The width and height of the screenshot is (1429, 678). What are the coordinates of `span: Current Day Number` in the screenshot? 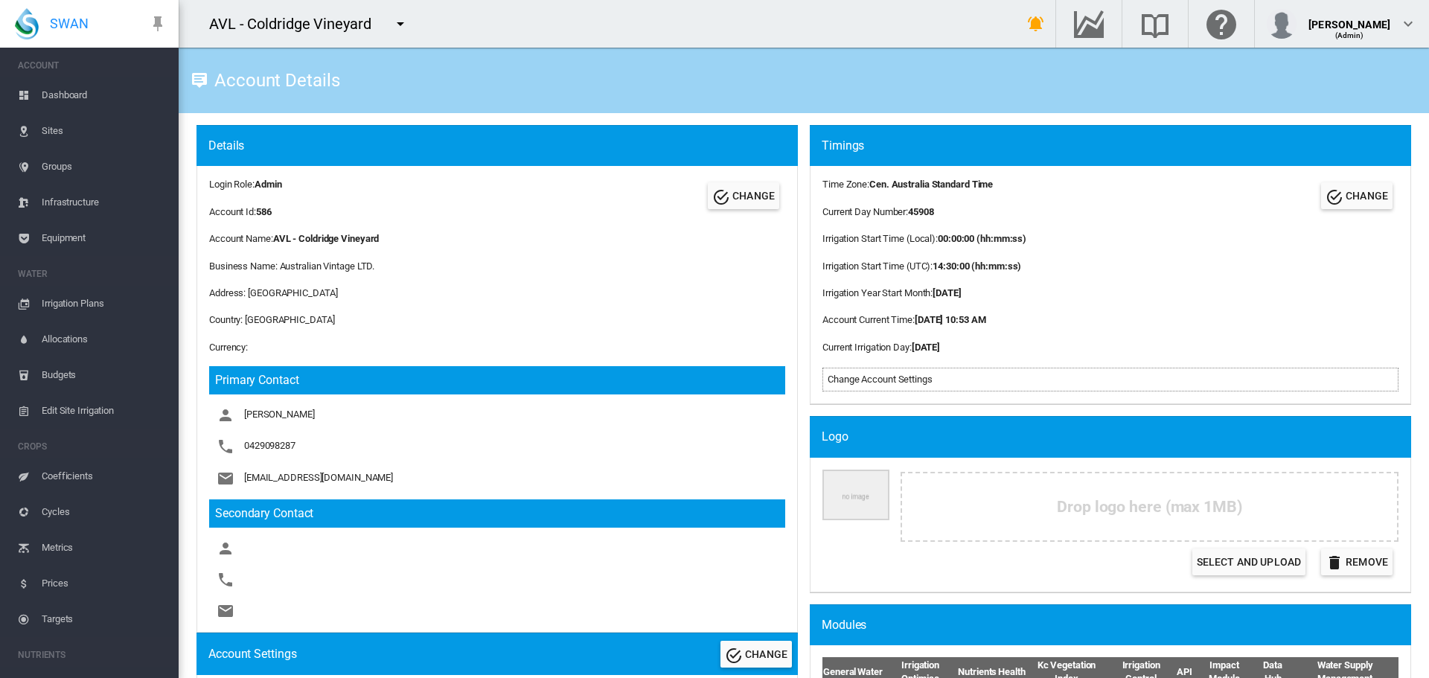 It's located at (864, 211).